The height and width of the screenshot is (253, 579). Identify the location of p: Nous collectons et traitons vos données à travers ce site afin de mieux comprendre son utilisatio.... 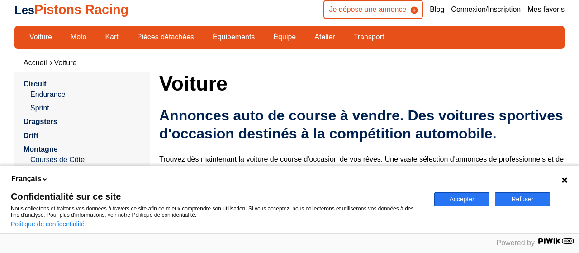
(217, 212).